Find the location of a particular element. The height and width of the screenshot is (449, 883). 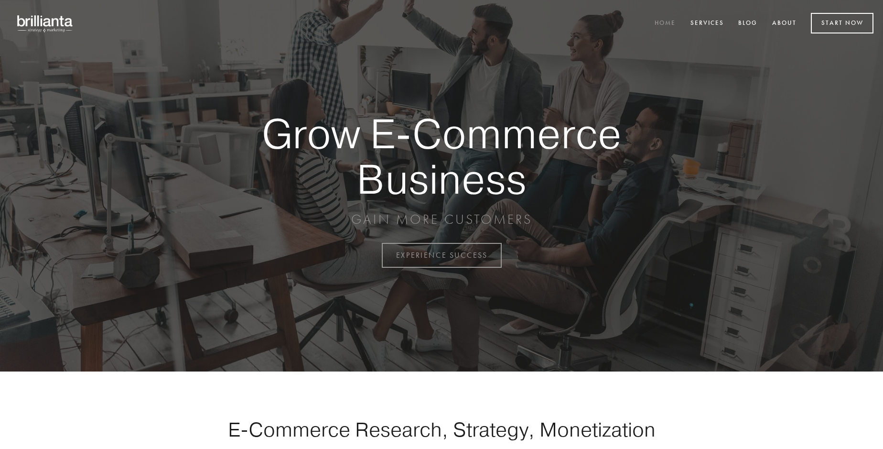

a: Blog is located at coordinates (748, 23).